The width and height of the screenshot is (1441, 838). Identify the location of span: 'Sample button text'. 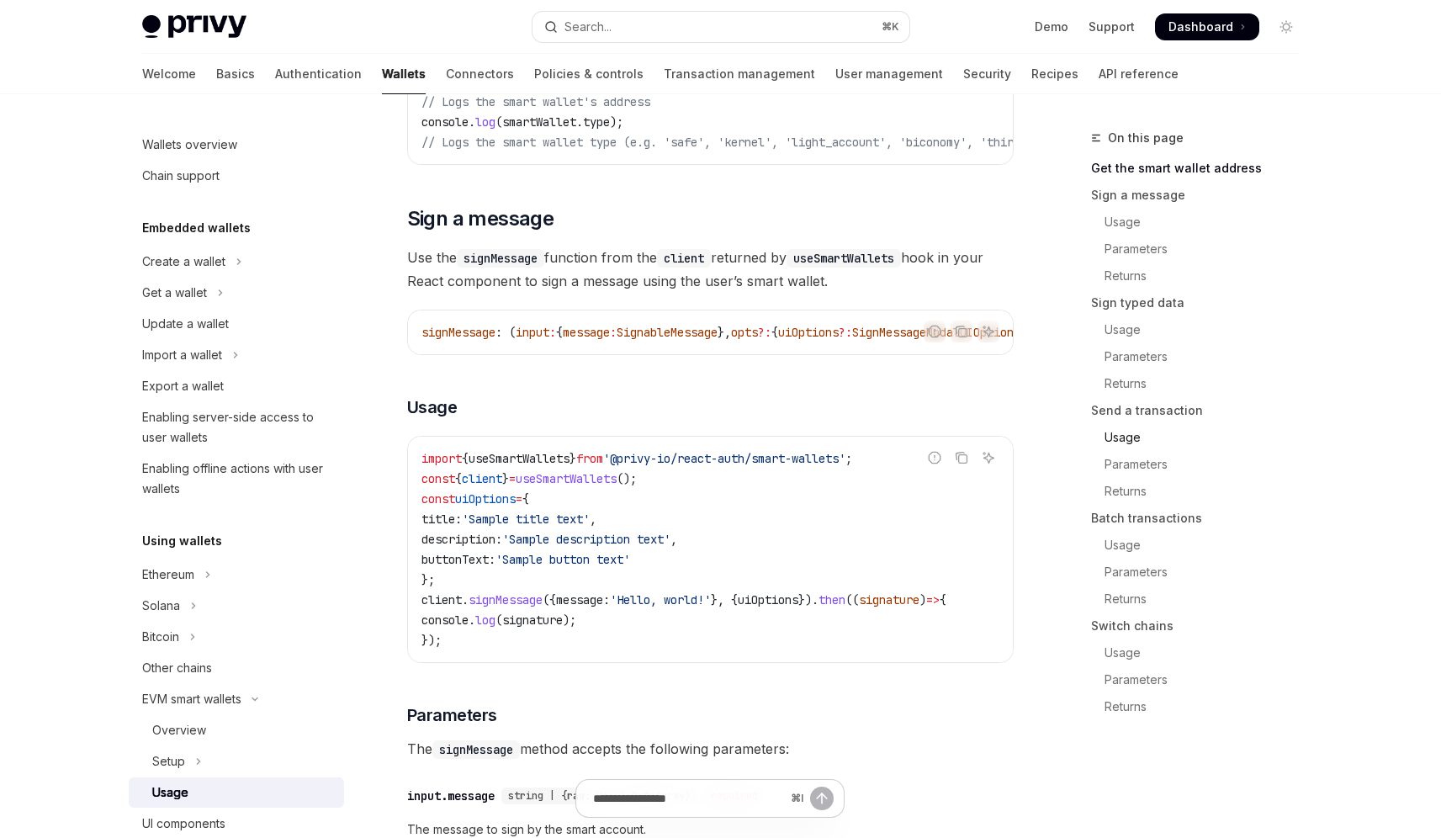
(563, 559).